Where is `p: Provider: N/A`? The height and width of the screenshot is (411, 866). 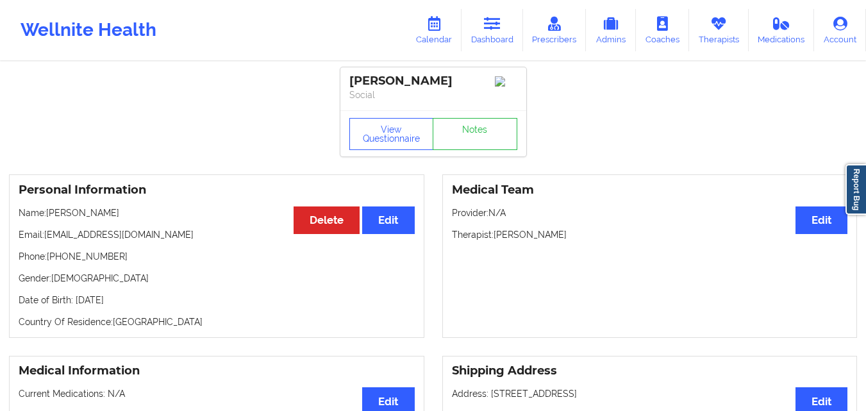 p: Provider: N/A is located at coordinates (650, 213).